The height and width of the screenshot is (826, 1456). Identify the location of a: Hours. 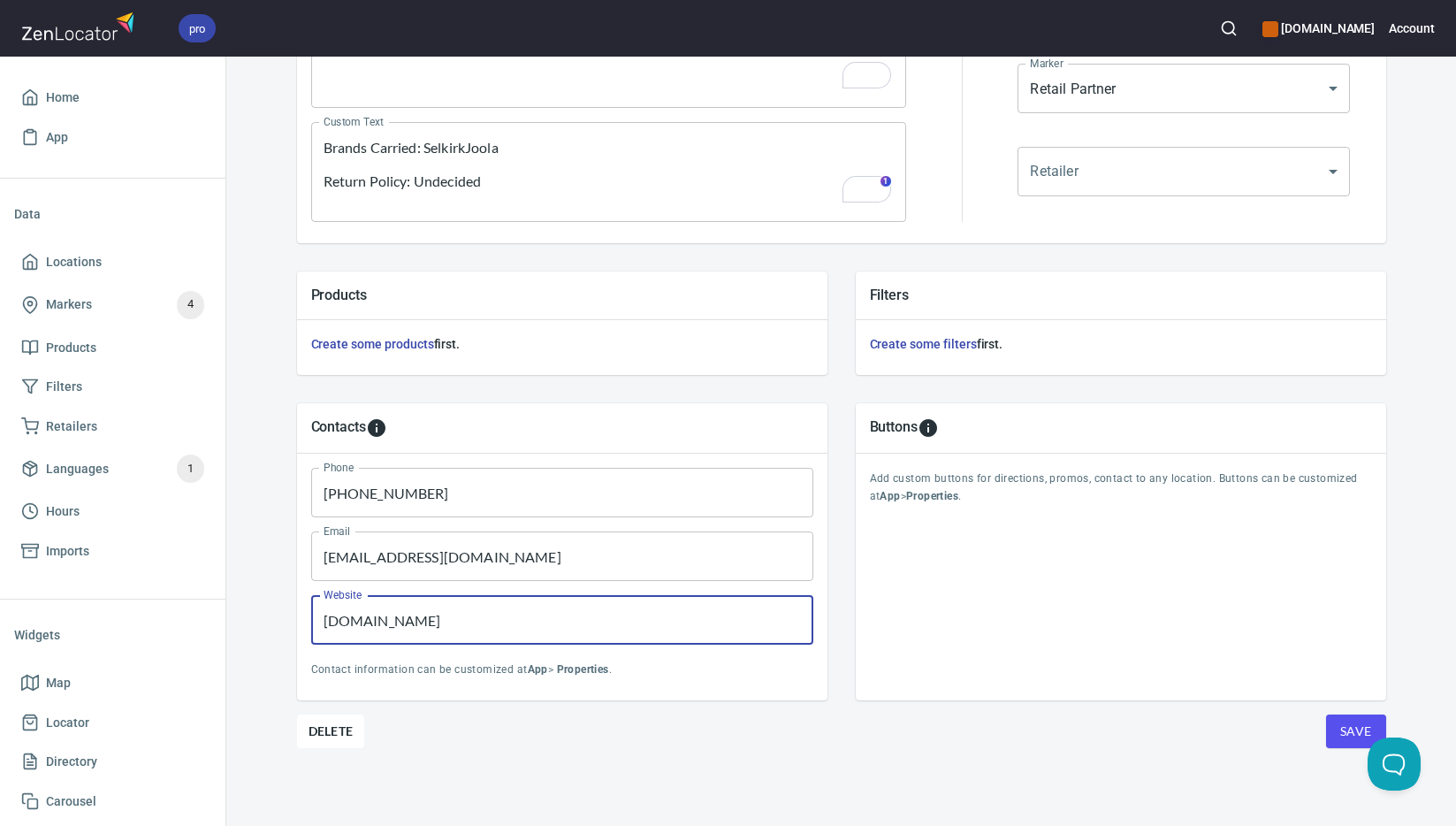
(112, 511).